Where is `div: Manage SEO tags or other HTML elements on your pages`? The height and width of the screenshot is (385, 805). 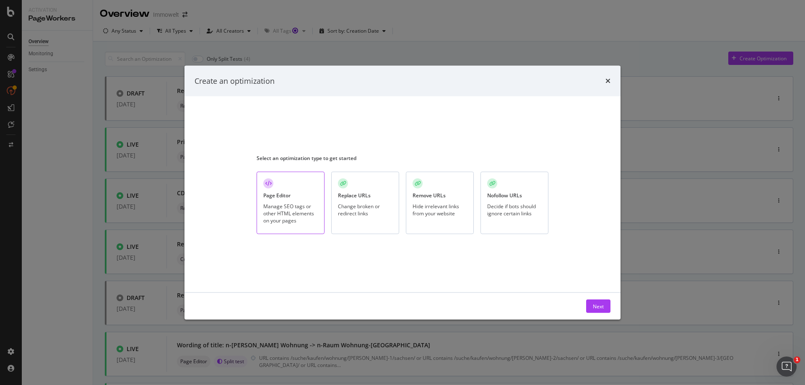
div: Manage SEO tags or other HTML elements on your pages is located at coordinates (291, 213).